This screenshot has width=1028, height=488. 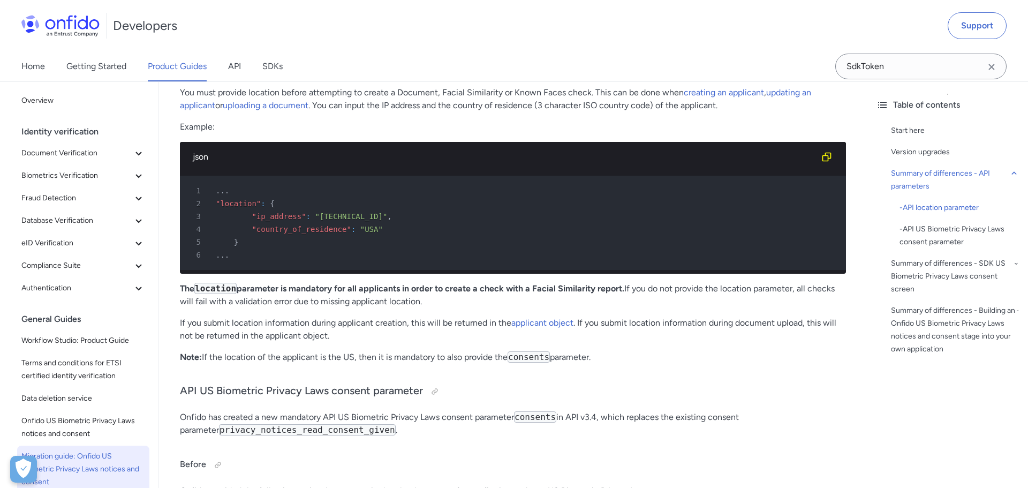 What do you see at coordinates (955, 152) in the screenshot?
I see `a: Version upgrades` at bounding box center [955, 152].